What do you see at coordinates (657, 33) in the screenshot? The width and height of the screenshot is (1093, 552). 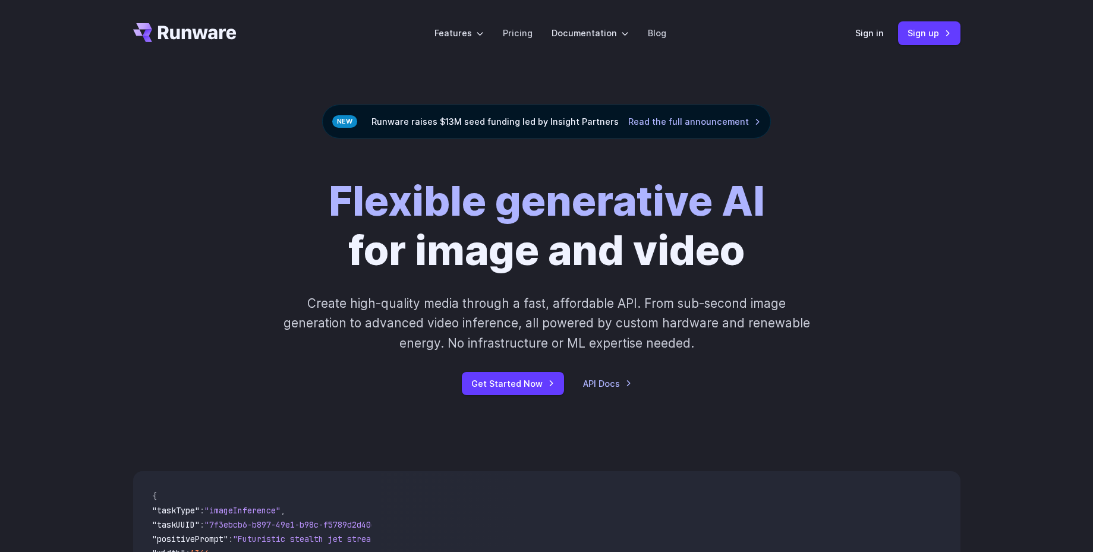 I see `a: Blog` at bounding box center [657, 33].